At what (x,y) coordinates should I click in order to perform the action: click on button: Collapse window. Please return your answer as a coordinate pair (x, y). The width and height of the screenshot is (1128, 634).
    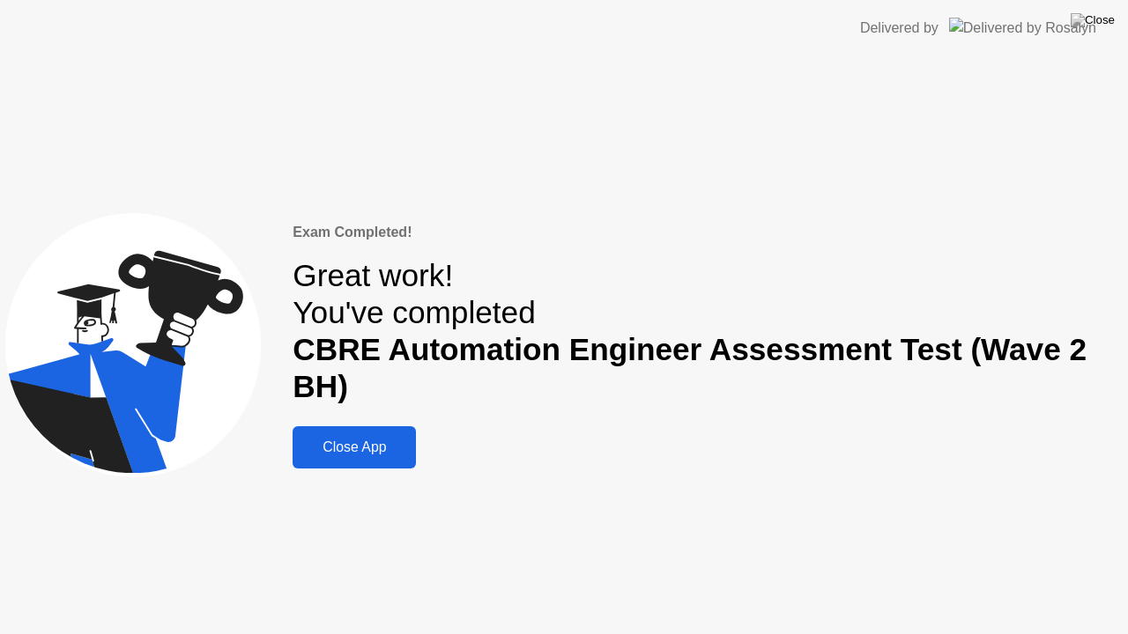
    Looking at the image, I should click on (546, 24).